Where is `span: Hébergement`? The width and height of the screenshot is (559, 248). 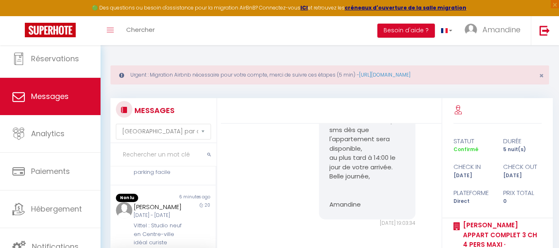
span: Hébergement is located at coordinates (56, 209).